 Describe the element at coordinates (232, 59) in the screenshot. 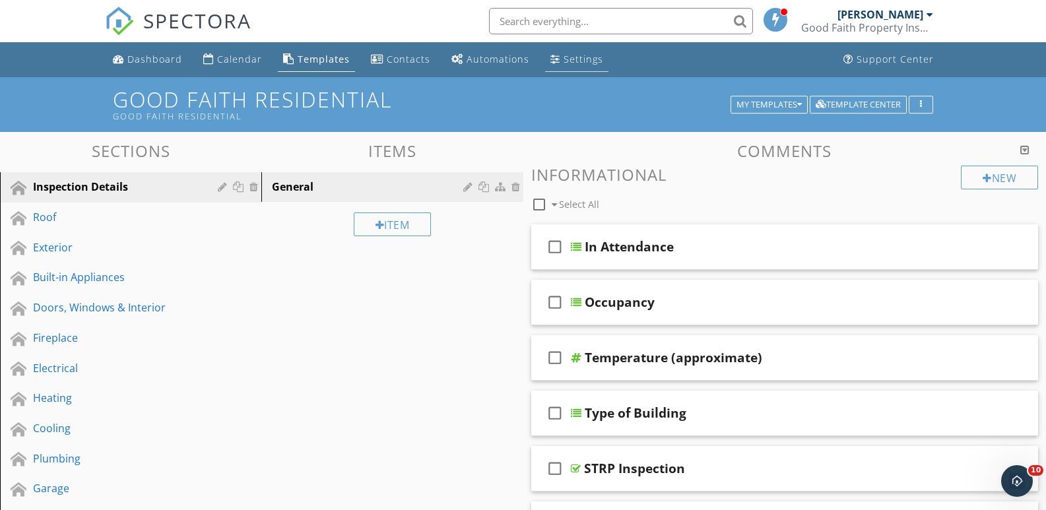

I see `a: Calendar` at that location.